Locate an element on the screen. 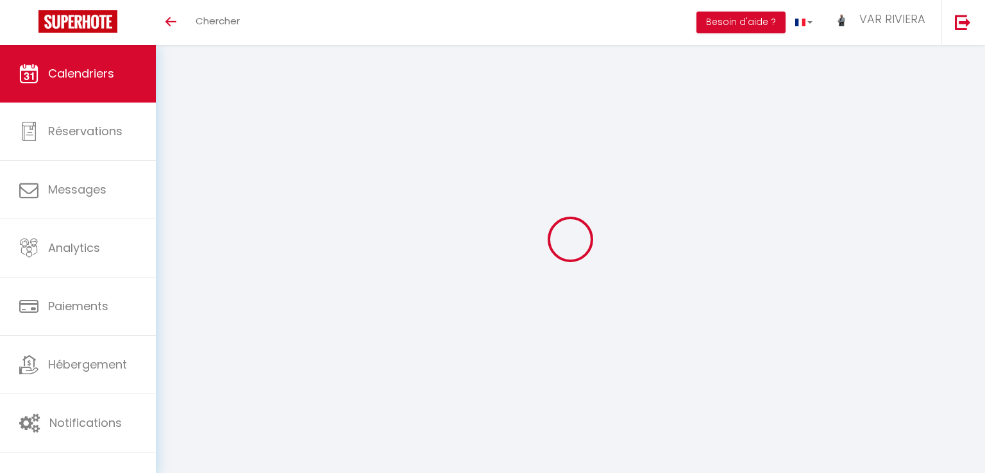 The height and width of the screenshot is (473, 985). span: Hébergement is located at coordinates (87, 364).